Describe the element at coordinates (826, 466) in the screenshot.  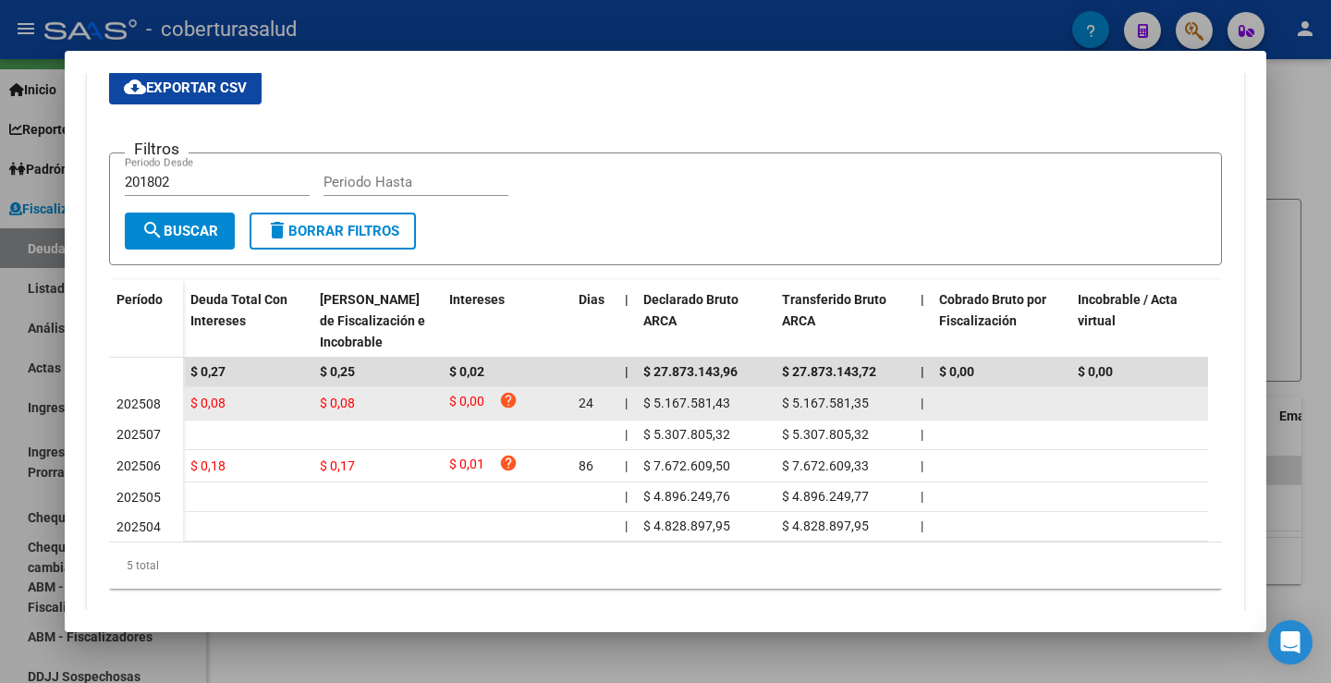
I see `span: $ 7.672.609,33` at that location.